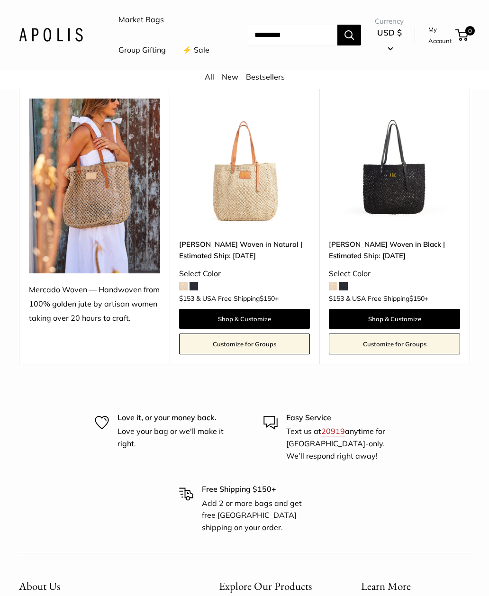  Describe the element at coordinates (244, 164) in the screenshot. I see `a: Mercado Woven in Natural | Estimated Ship: Oct. 19thMercado Woven in Natural | Estimated Ship: Oc...` at that location.